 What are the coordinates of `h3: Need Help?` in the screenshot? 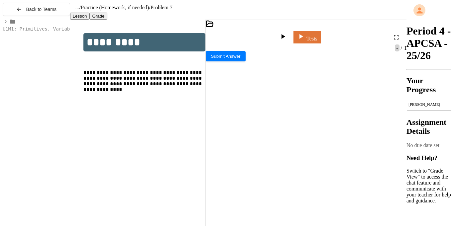 It's located at (429, 158).